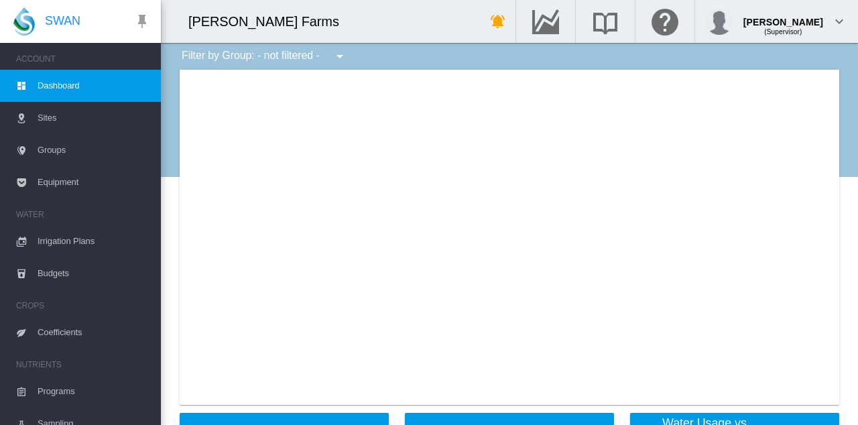 The width and height of the screenshot is (858, 425). Describe the element at coordinates (94, 182) in the screenshot. I see `span: Equipment` at that location.